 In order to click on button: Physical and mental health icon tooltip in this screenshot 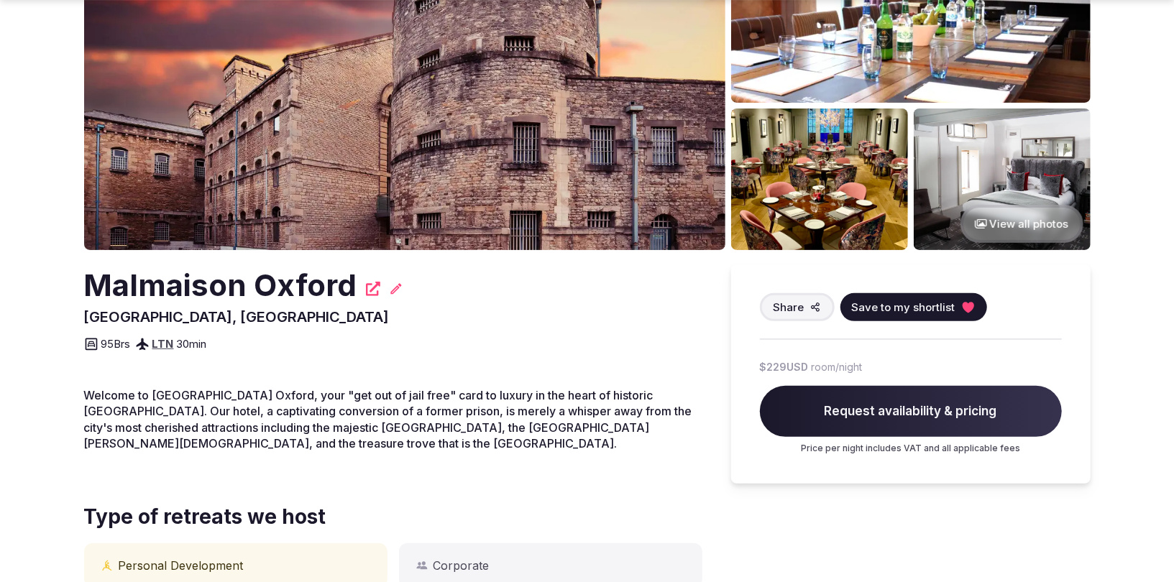, I will do `click(107, 566)`.